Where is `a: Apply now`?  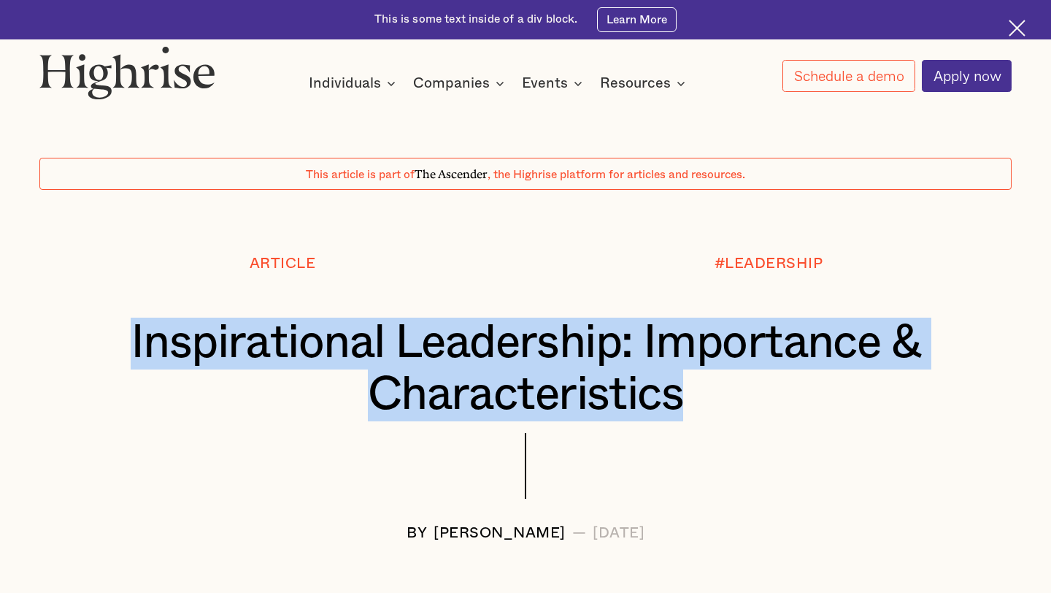 a: Apply now is located at coordinates (966, 76).